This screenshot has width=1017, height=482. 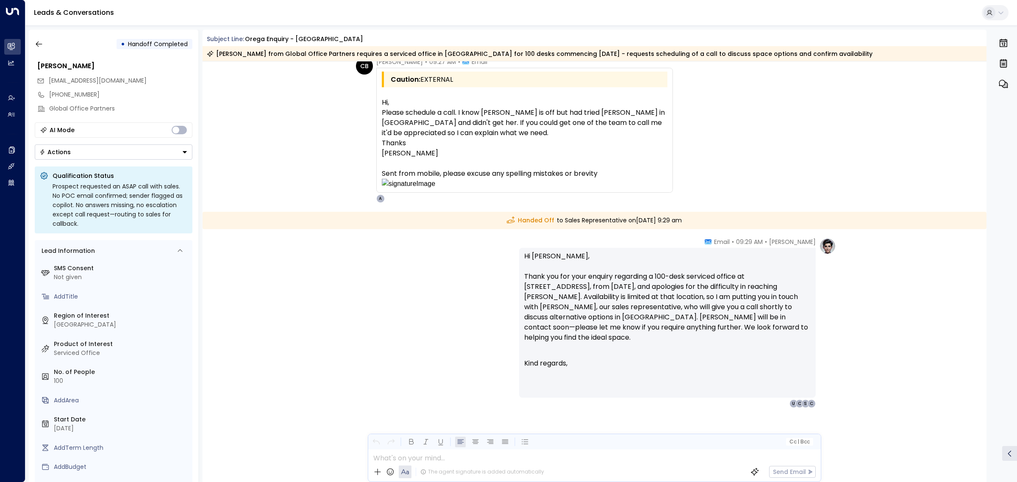 What do you see at coordinates (525, 184) in the screenshot?
I see `img: signatureImage` at bounding box center [525, 184].